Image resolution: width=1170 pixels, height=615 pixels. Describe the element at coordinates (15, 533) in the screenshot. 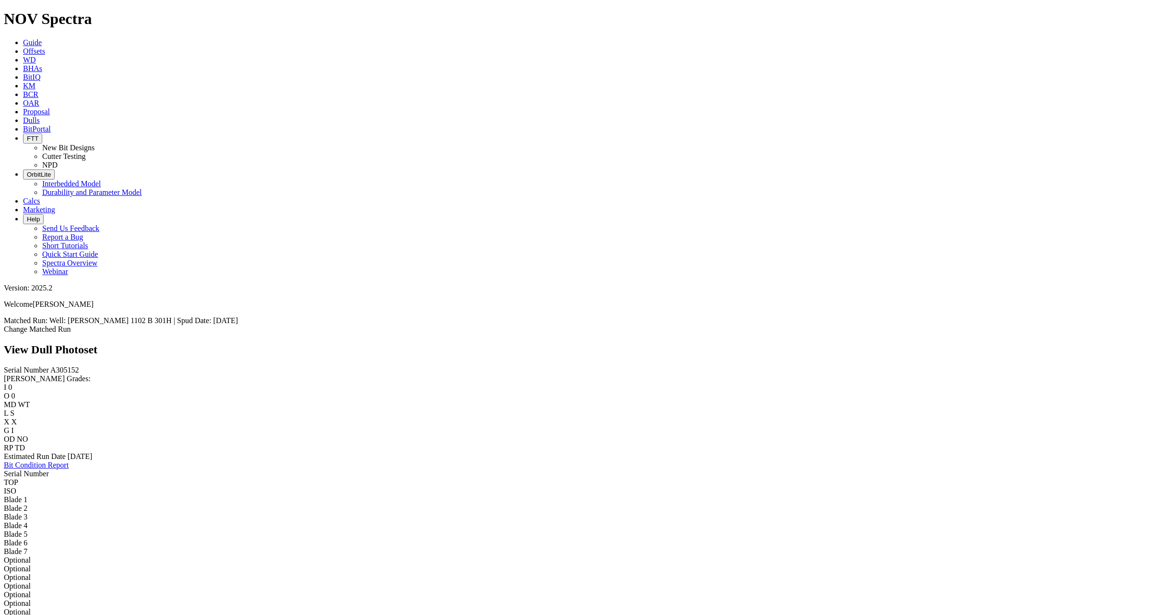

I see `span: Blade 5` at that location.